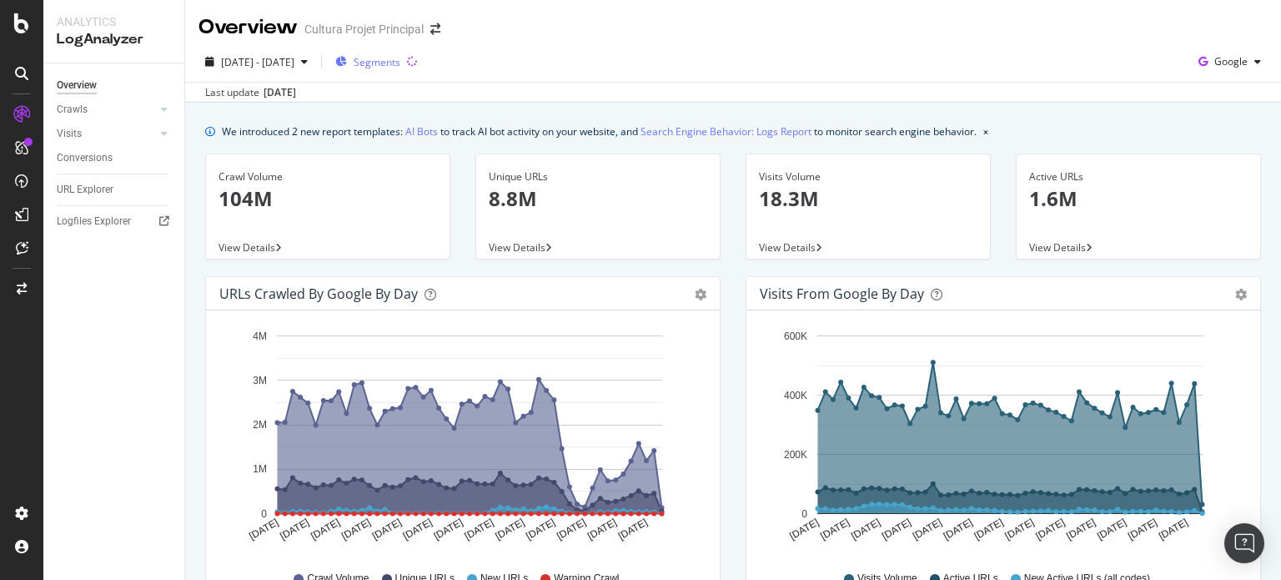 The width and height of the screenshot is (1281, 580). I want to click on text: 1M, so click(259, 470).